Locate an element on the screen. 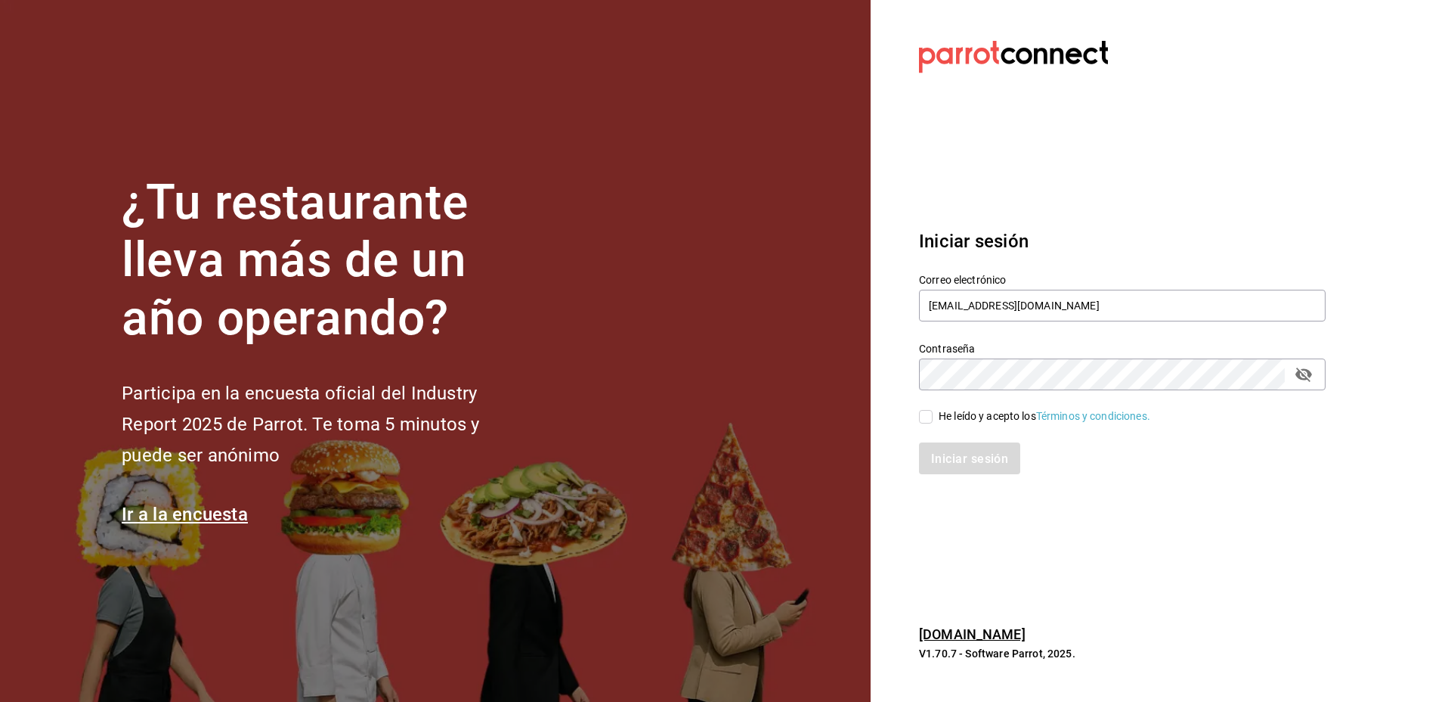 The height and width of the screenshot is (702, 1451). a: Términos y condiciones. is located at coordinates (1093, 416).